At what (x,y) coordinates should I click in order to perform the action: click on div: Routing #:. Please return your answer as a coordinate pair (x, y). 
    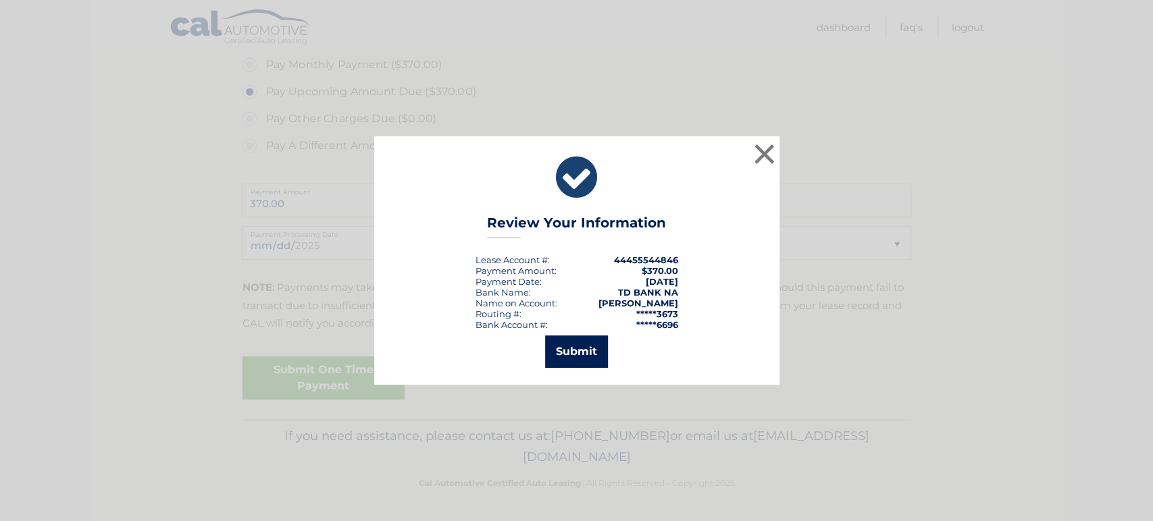
    Looking at the image, I should click on (498, 314).